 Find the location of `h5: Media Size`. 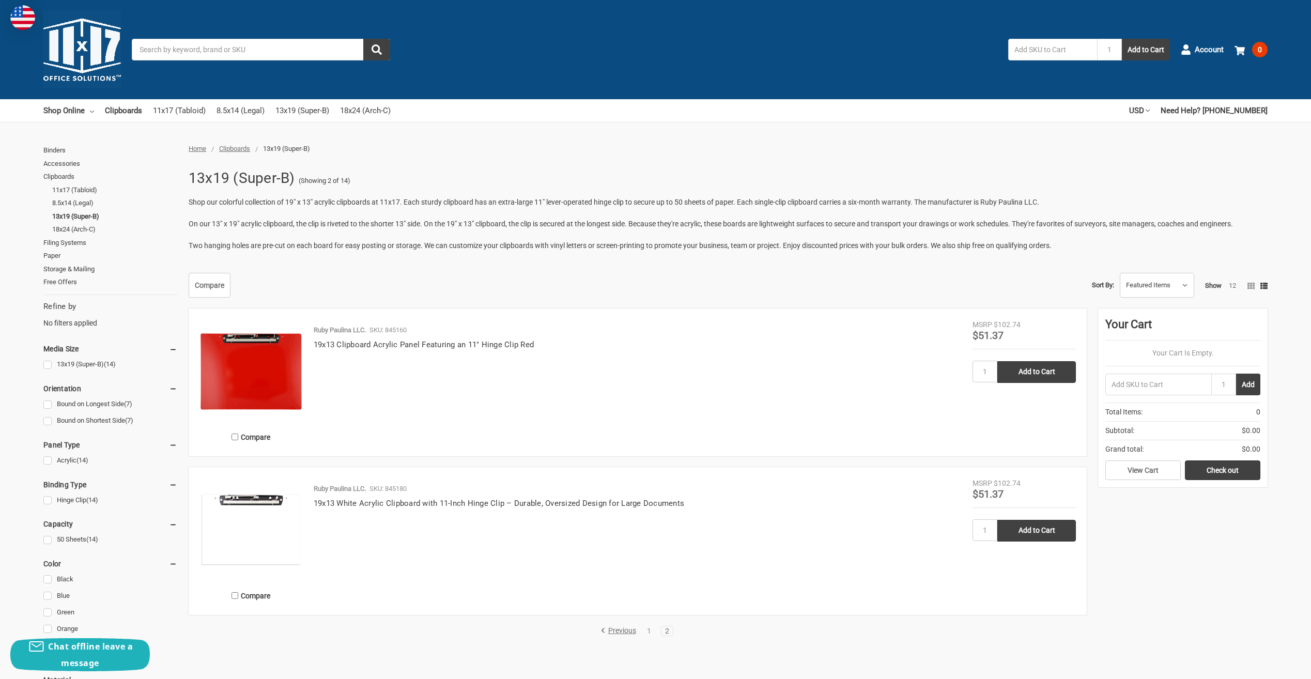

h5: Media Size is located at coordinates (110, 349).